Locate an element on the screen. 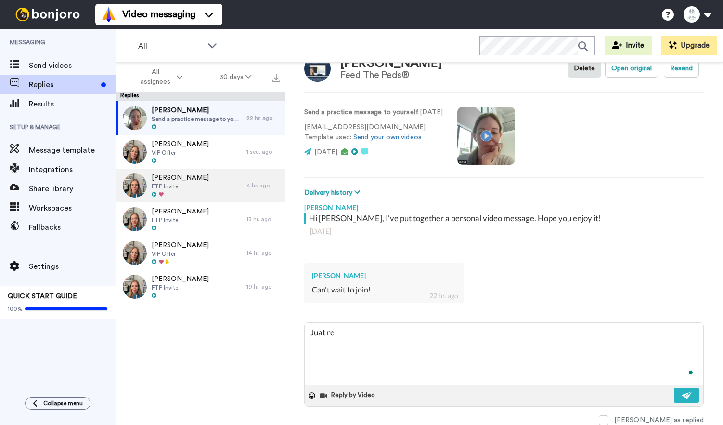 The height and width of the screenshot is (425, 723). button: Reply by Video is located at coordinates (349, 395).